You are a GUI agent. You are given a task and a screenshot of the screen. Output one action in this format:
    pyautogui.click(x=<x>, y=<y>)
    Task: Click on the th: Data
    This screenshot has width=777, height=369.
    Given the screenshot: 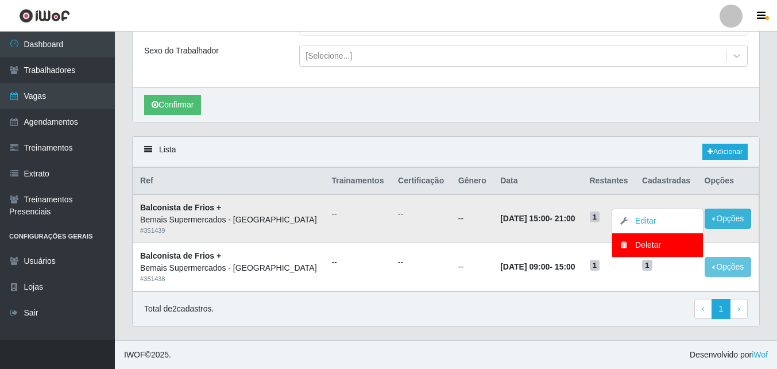 What is the action you would take?
    pyautogui.click(x=537, y=181)
    